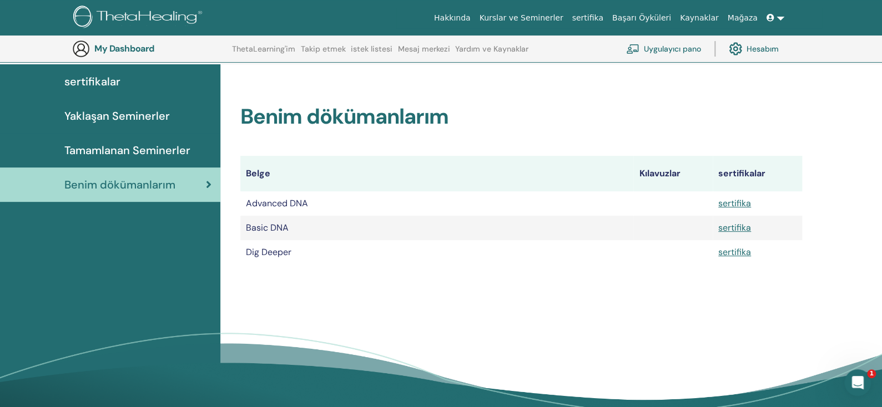 Image resolution: width=882 pixels, height=407 pixels. What do you see at coordinates (872, 374) in the screenshot?
I see `span: 1` at bounding box center [872, 374].